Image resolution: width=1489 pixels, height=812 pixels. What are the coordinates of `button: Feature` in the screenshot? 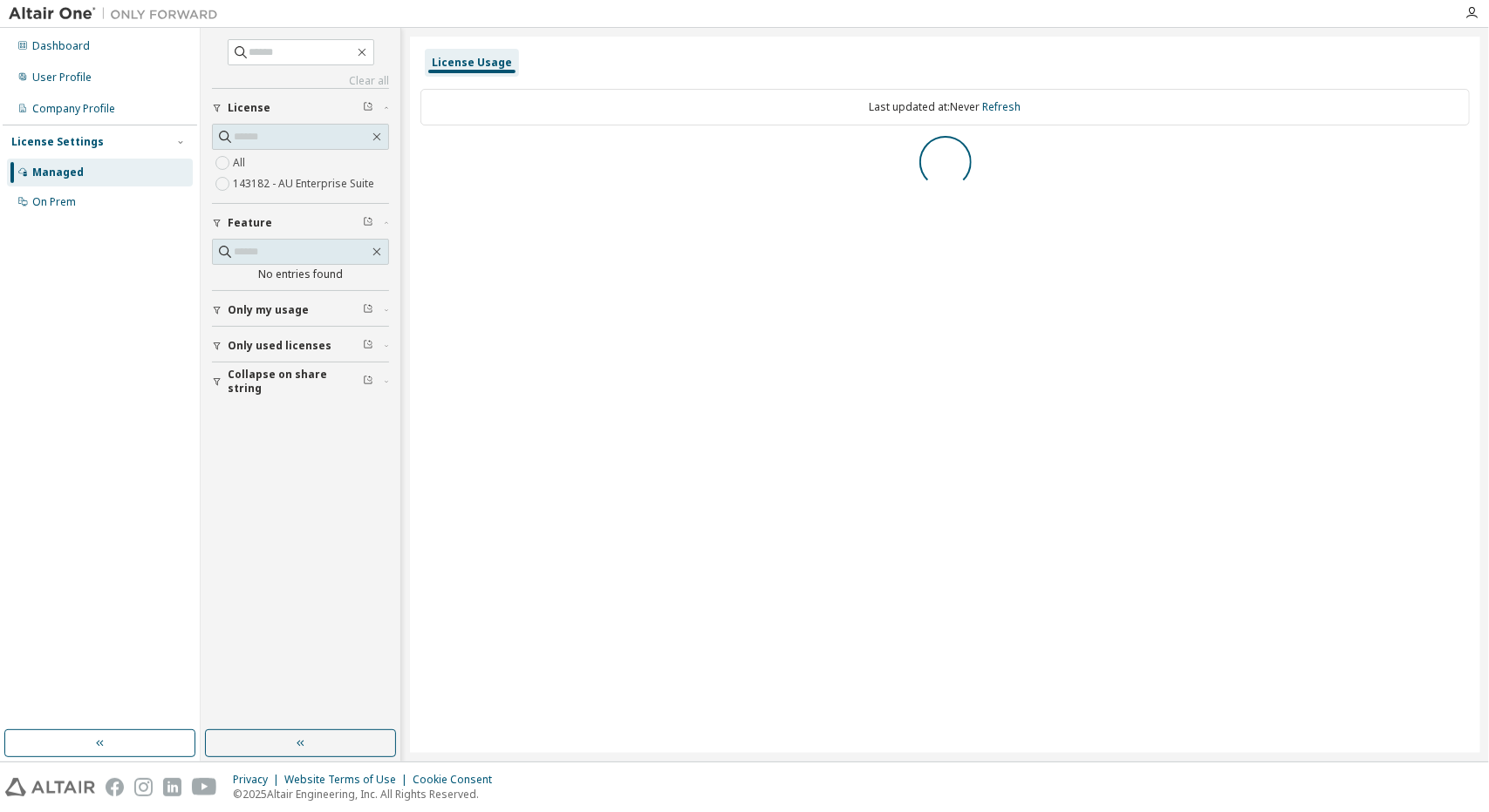 It's located at (300, 223).